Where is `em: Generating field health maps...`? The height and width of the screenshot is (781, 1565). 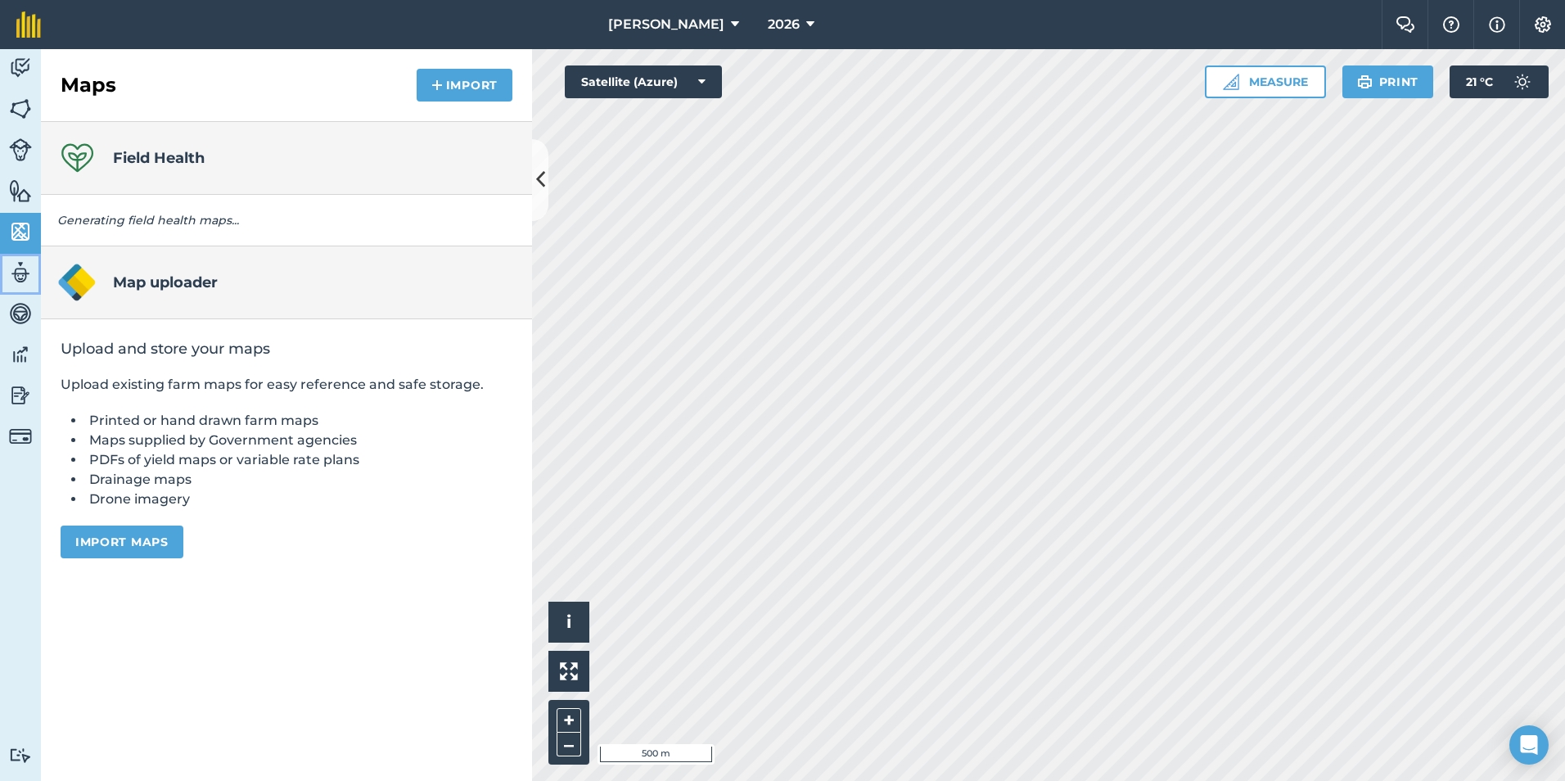 em: Generating field health maps... is located at coordinates (148, 220).